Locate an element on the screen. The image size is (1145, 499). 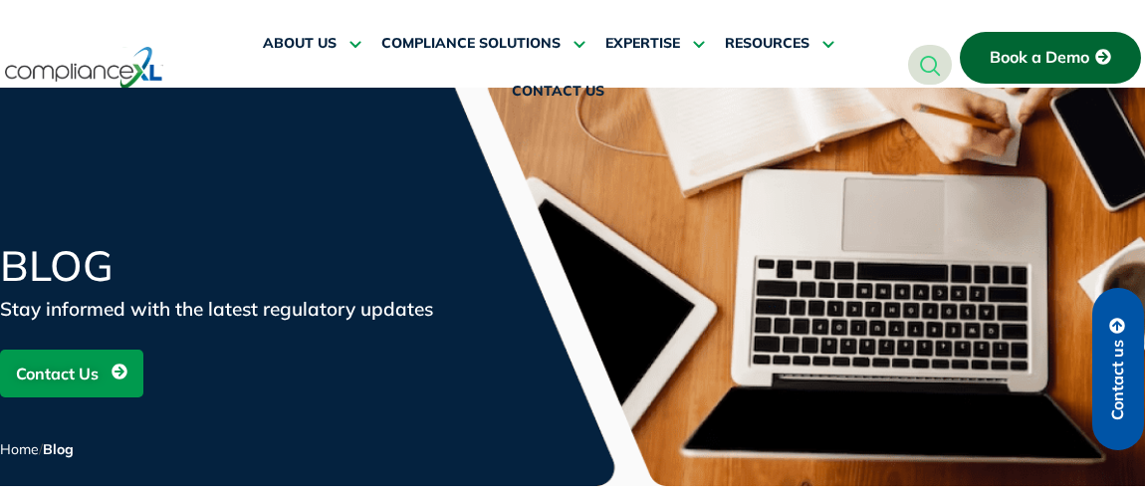
span: RESOURCES is located at coordinates (767, 44).